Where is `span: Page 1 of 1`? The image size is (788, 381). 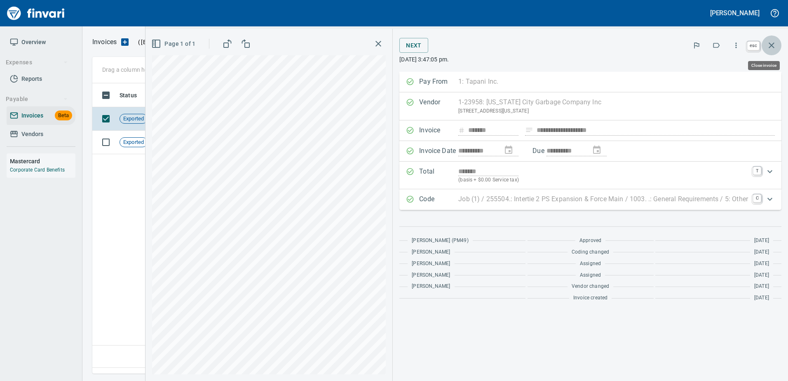
span: Page 1 of 1 is located at coordinates (174, 44).